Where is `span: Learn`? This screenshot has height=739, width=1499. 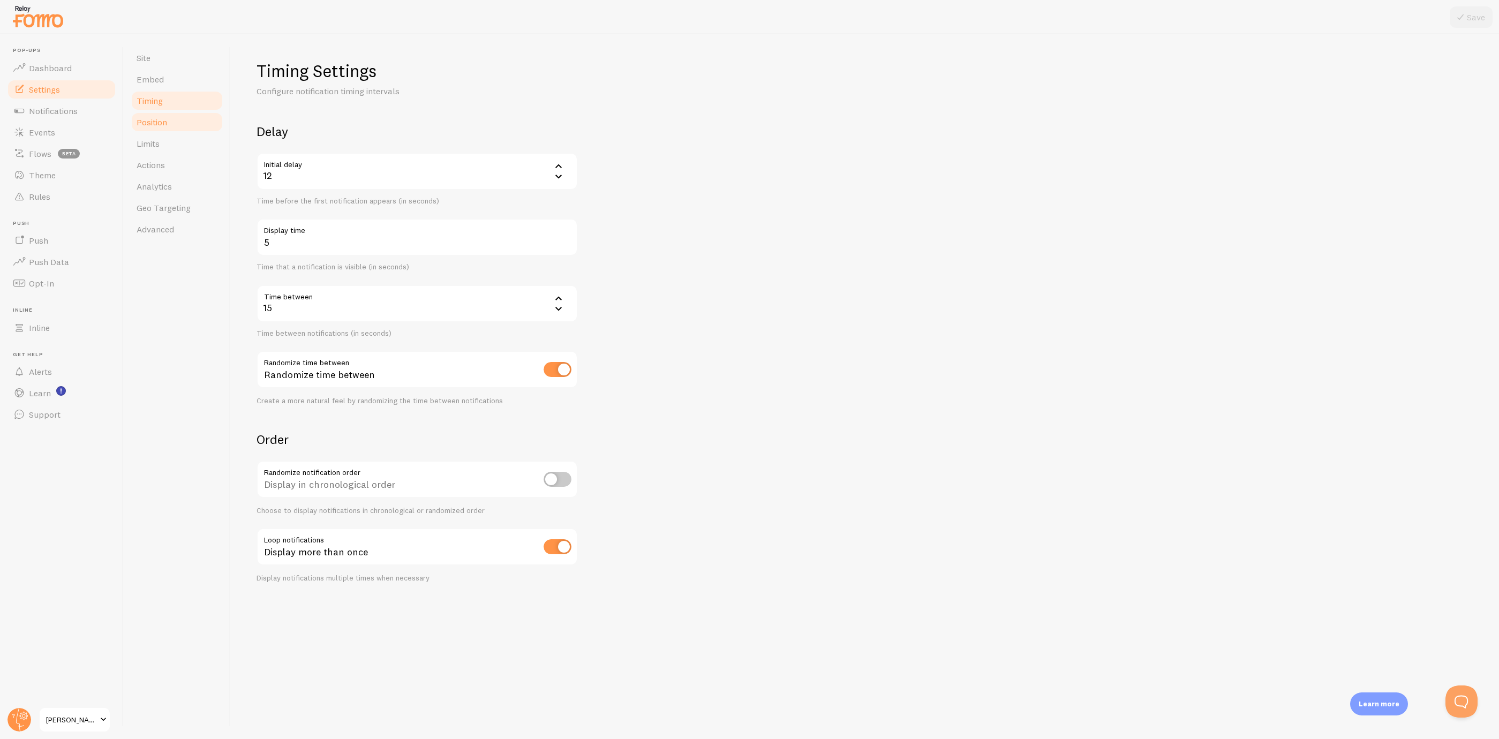
span: Learn is located at coordinates (40, 393).